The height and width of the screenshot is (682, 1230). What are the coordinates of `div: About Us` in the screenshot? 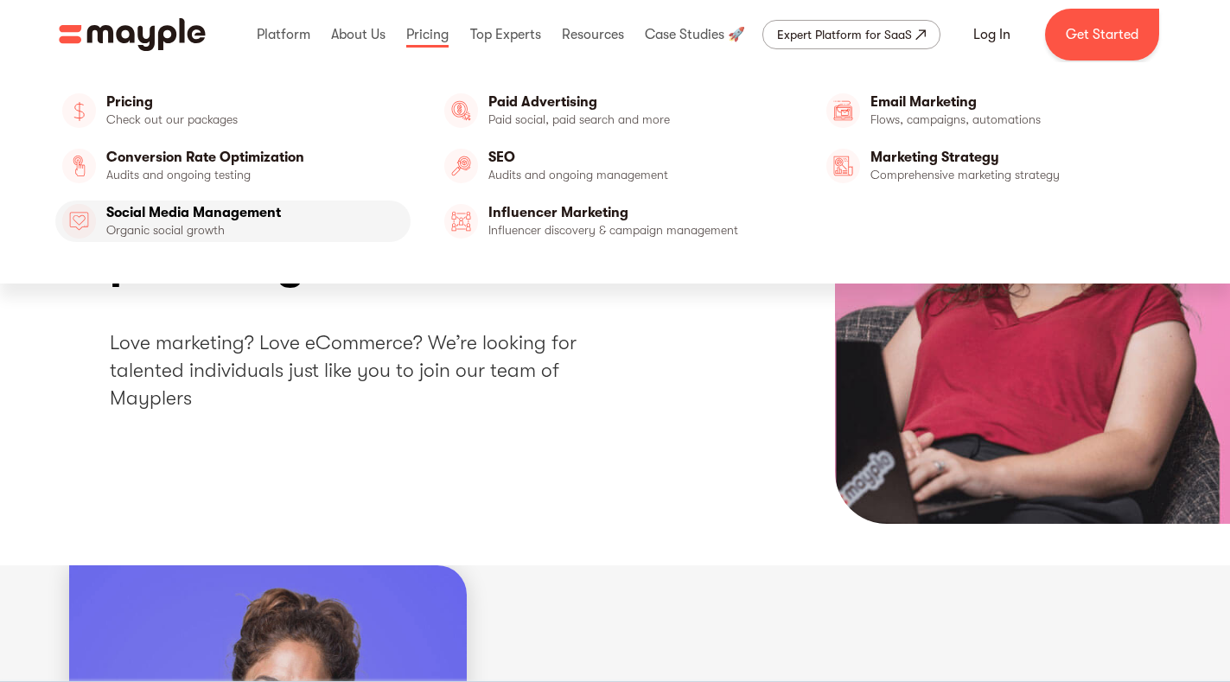 It's located at (358, 35).